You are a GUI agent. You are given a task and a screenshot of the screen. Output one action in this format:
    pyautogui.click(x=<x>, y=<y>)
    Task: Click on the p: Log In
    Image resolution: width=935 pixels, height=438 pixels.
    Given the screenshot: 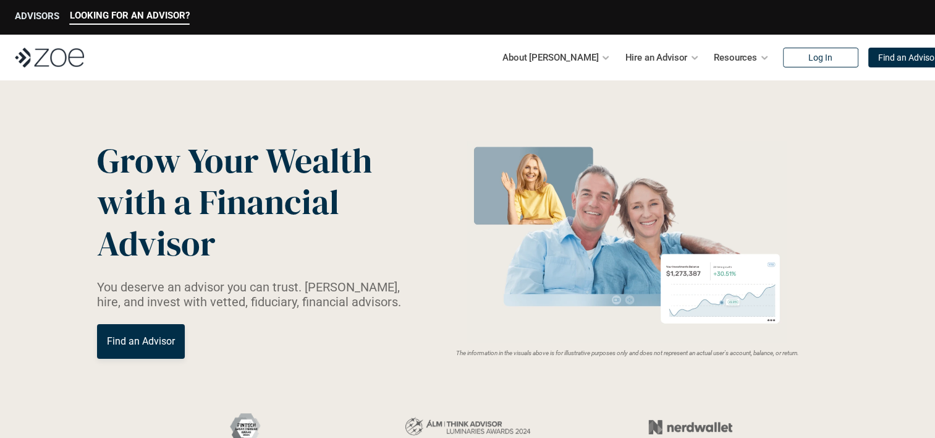 What is the action you would take?
    pyautogui.click(x=820, y=58)
    